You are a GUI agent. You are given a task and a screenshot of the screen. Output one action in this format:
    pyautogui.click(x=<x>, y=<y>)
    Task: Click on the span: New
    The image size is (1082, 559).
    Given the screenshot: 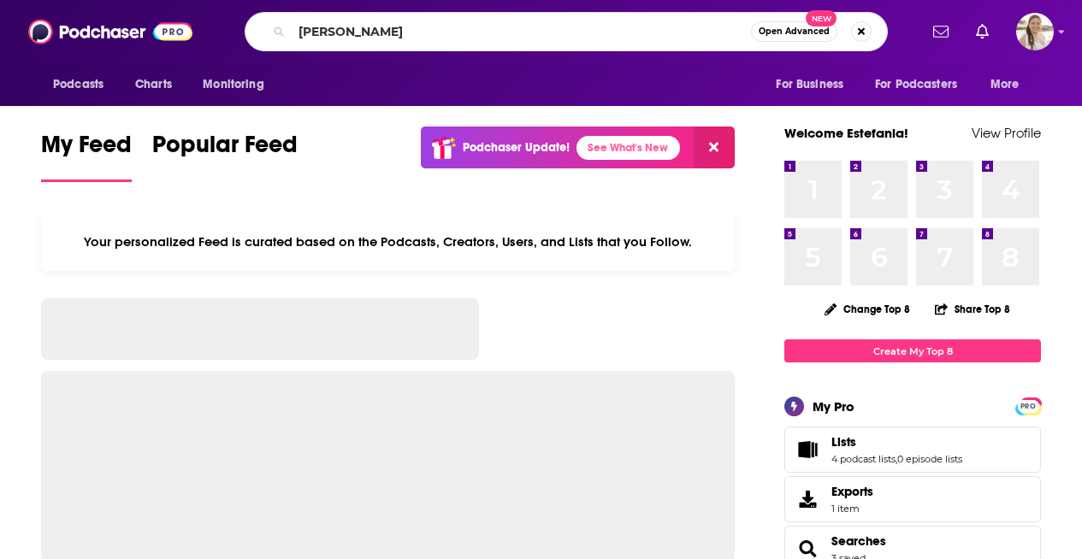 What is the action you would take?
    pyautogui.click(x=821, y=18)
    